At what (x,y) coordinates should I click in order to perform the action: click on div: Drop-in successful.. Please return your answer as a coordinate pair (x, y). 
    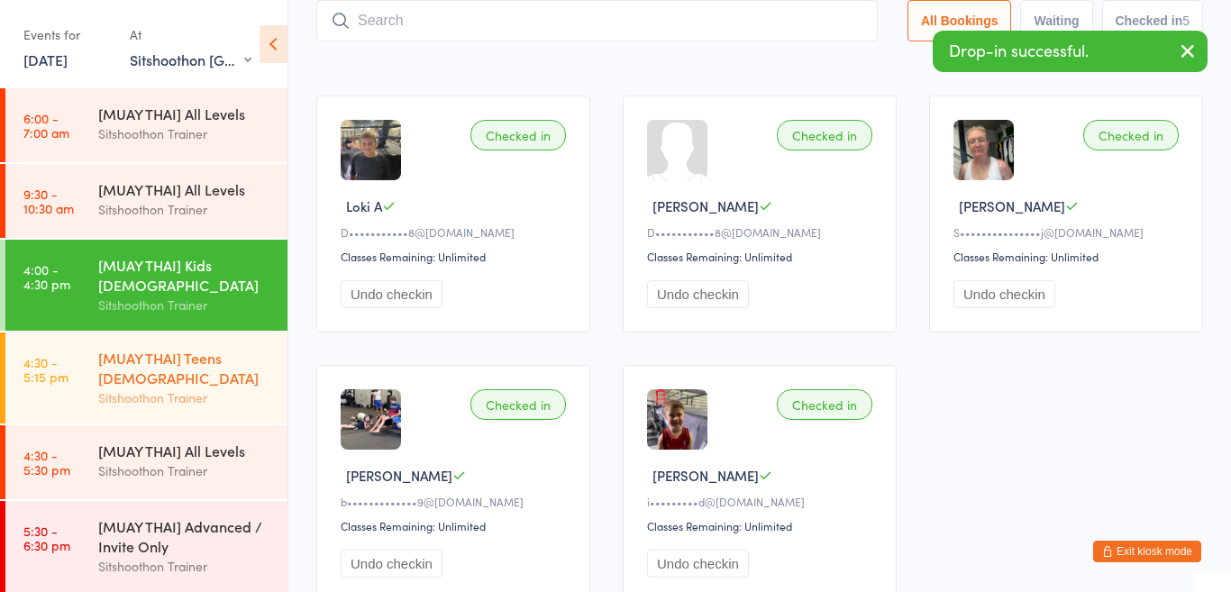
    Looking at the image, I should click on (1070, 51).